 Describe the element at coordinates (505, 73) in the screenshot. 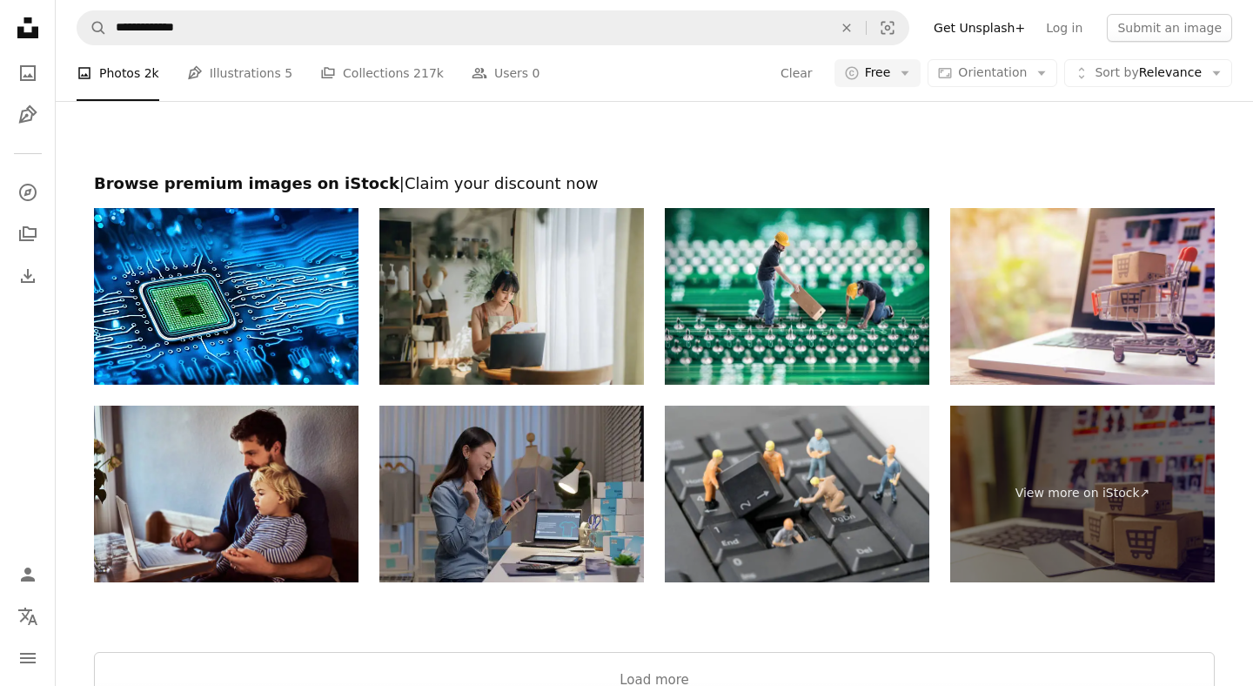

I see `a: Users 0` at that location.